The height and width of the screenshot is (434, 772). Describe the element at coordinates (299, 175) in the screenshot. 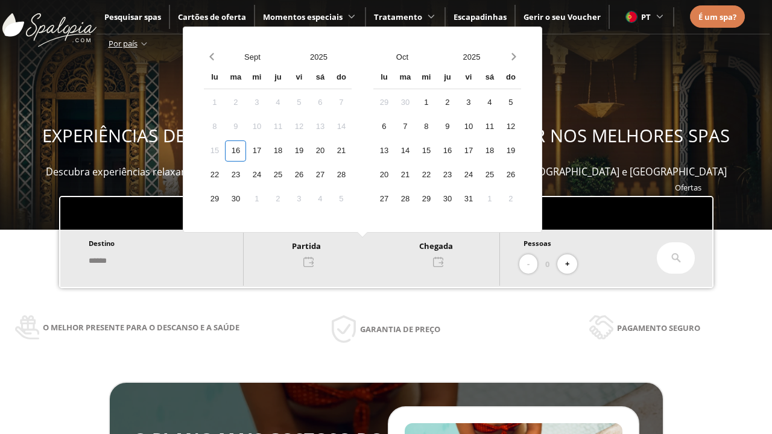

I see `div: 26` at that location.